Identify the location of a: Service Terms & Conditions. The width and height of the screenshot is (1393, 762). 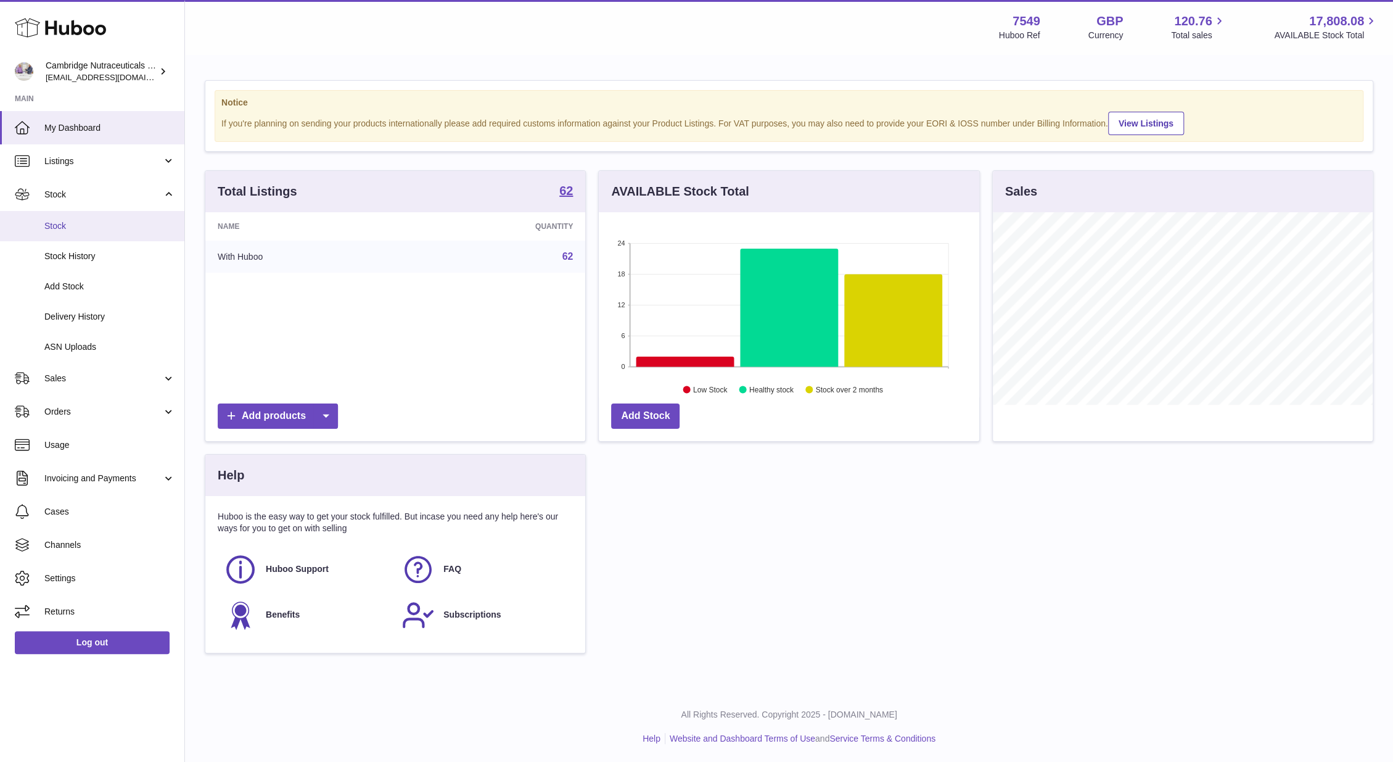
(883, 738).